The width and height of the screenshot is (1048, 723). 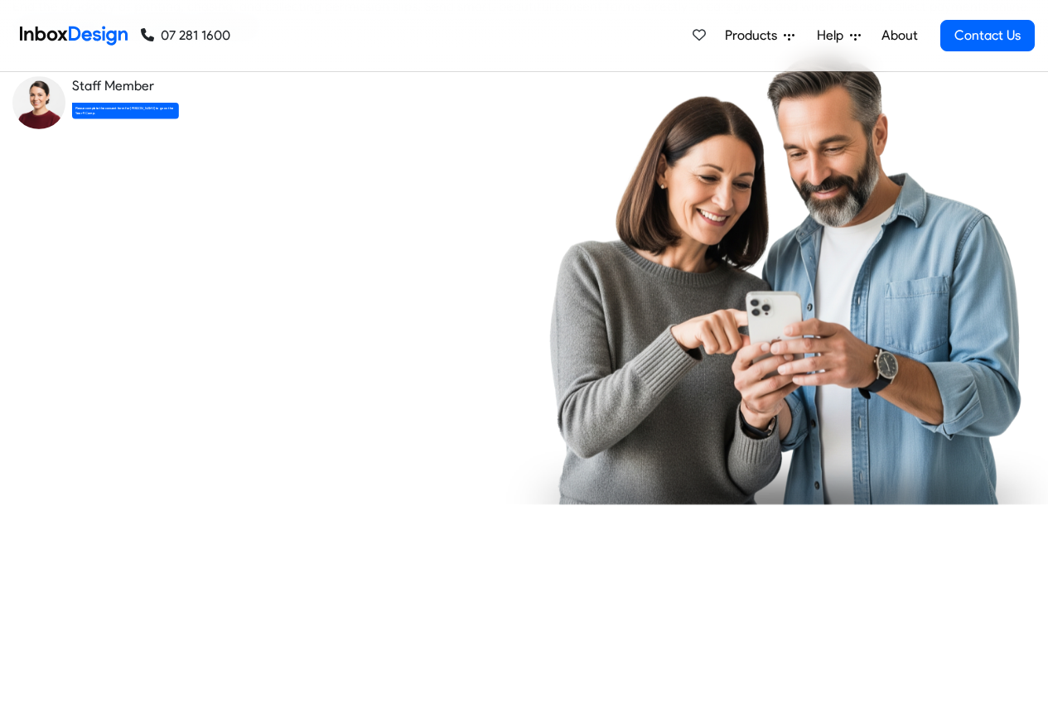 What do you see at coordinates (186, 36) in the screenshot?
I see `a: 07 281 1600` at bounding box center [186, 36].